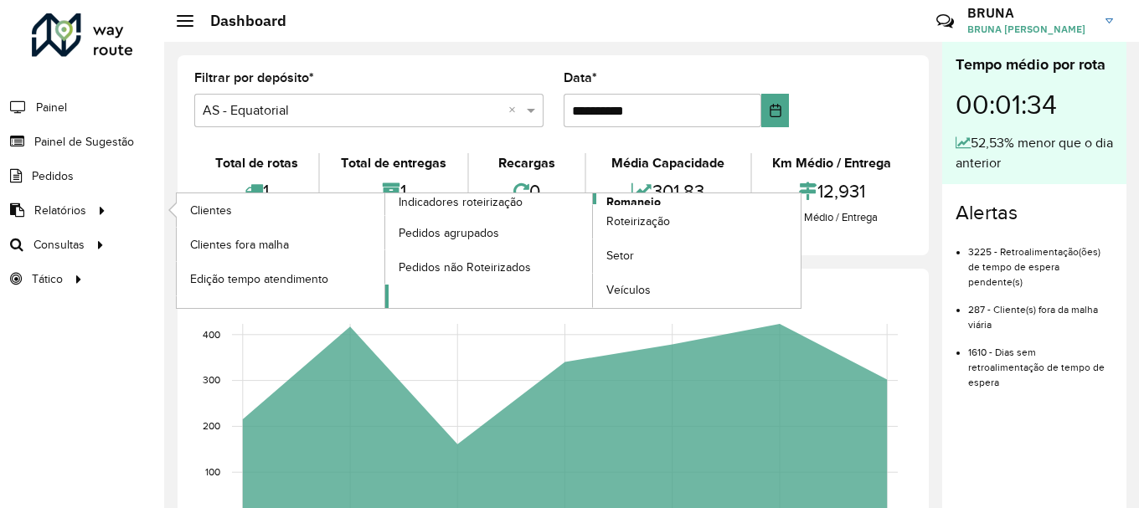  Describe the element at coordinates (211, 380) in the screenshot. I see `text: 300` at that location.